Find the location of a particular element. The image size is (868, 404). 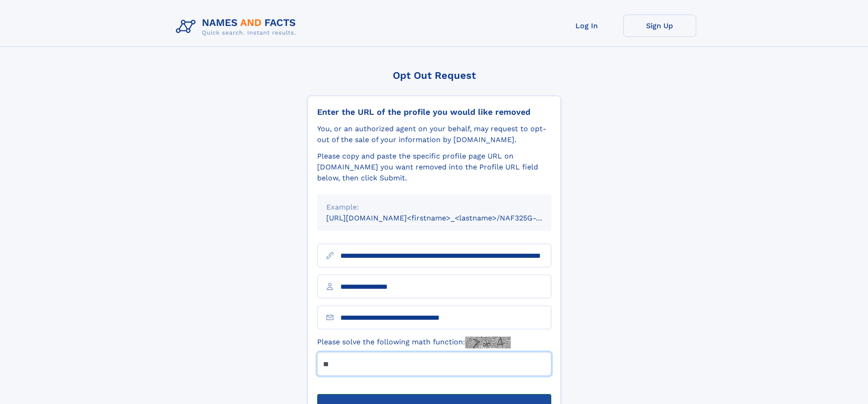

div: Example: is located at coordinates (434, 207).